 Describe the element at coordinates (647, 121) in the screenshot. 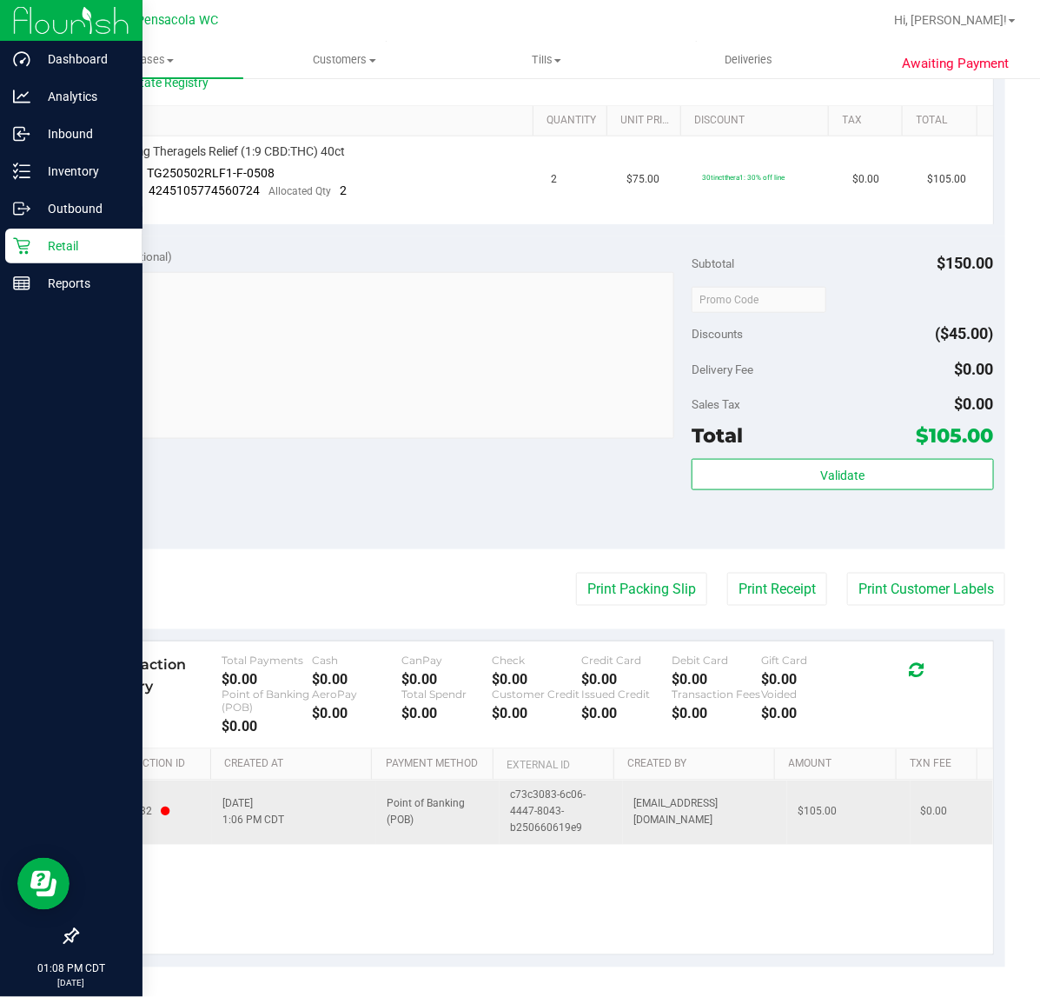

I see `a: Unit Price` at that location.